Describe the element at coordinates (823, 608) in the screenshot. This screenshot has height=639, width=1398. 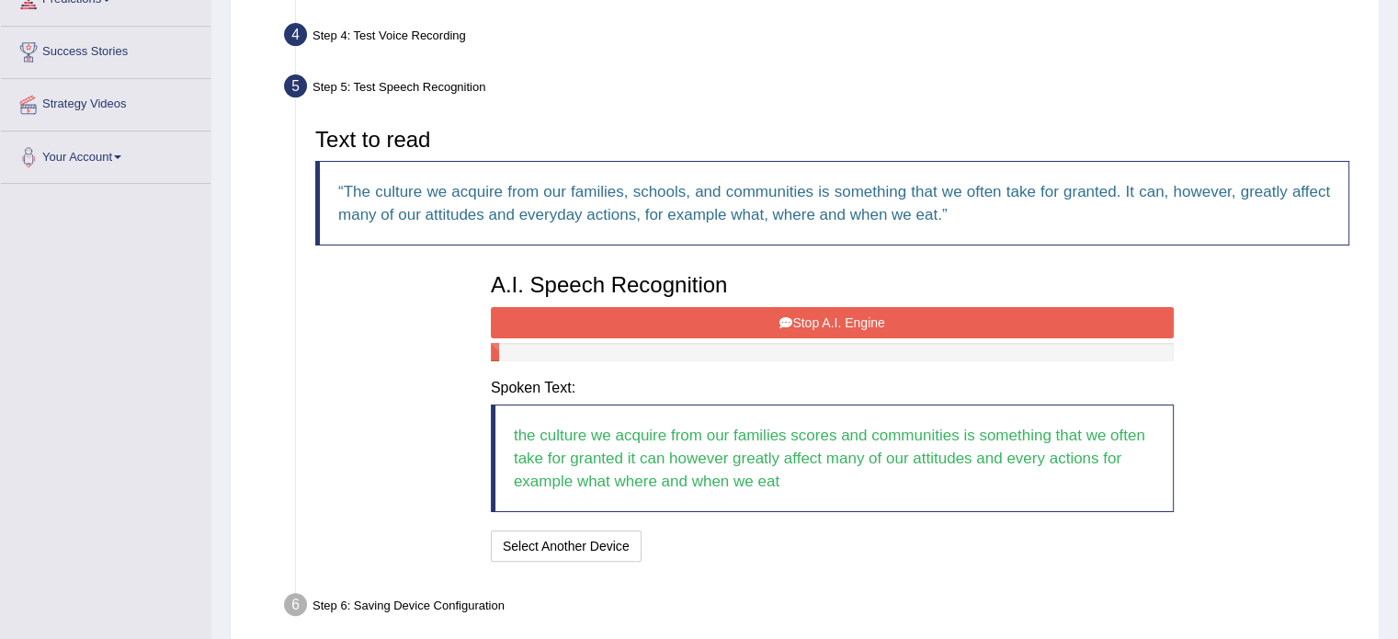
I see `div: Step 6: Saving Device Configuration` at that location.